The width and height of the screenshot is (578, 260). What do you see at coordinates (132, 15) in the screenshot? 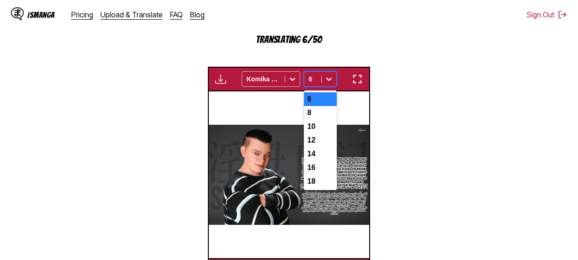
I see `a: Upload & Translate` at bounding box center [132, 15].